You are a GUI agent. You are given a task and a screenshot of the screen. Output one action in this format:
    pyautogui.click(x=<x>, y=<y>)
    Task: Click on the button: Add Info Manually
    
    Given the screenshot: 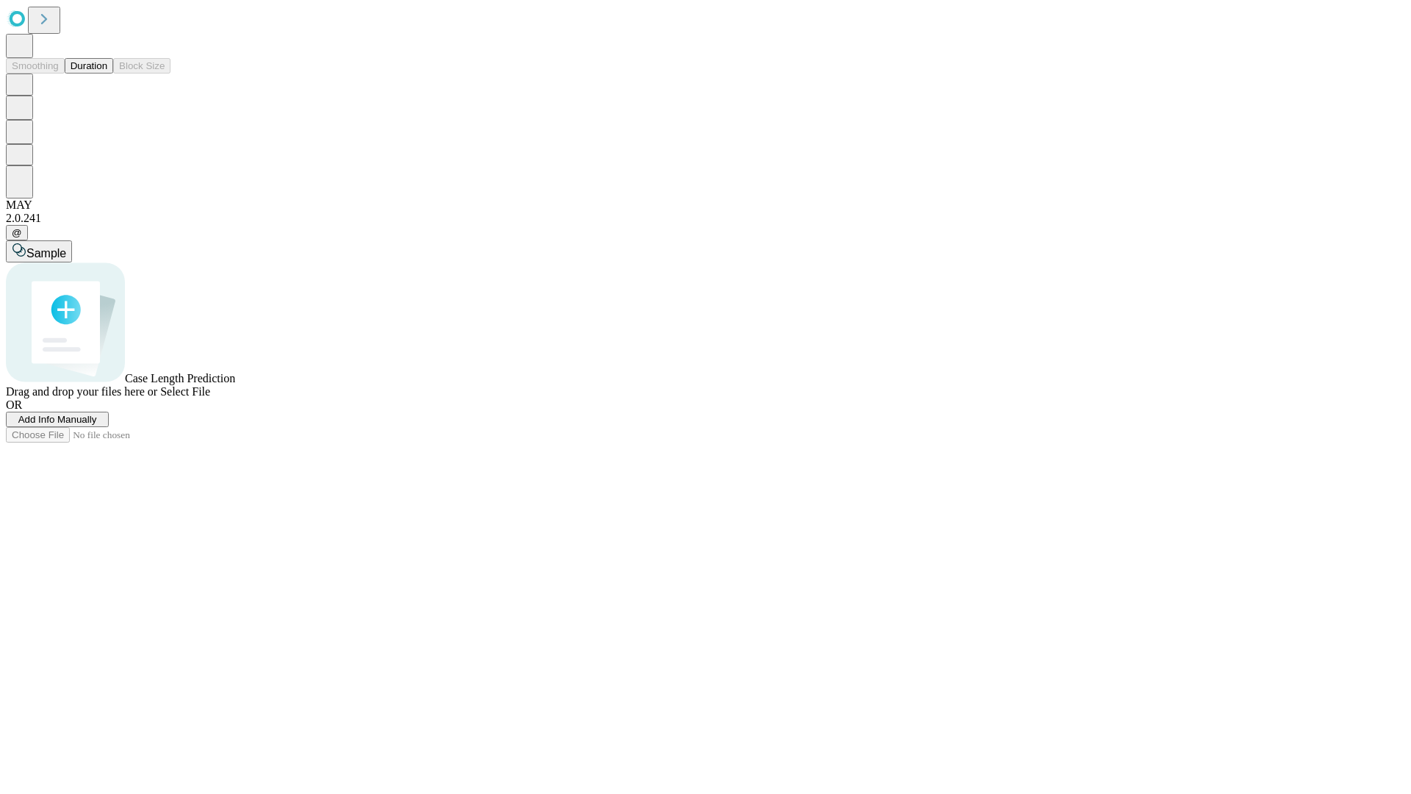 What is the action you would take?
    pyautogui.click(x=57, y=419)
    